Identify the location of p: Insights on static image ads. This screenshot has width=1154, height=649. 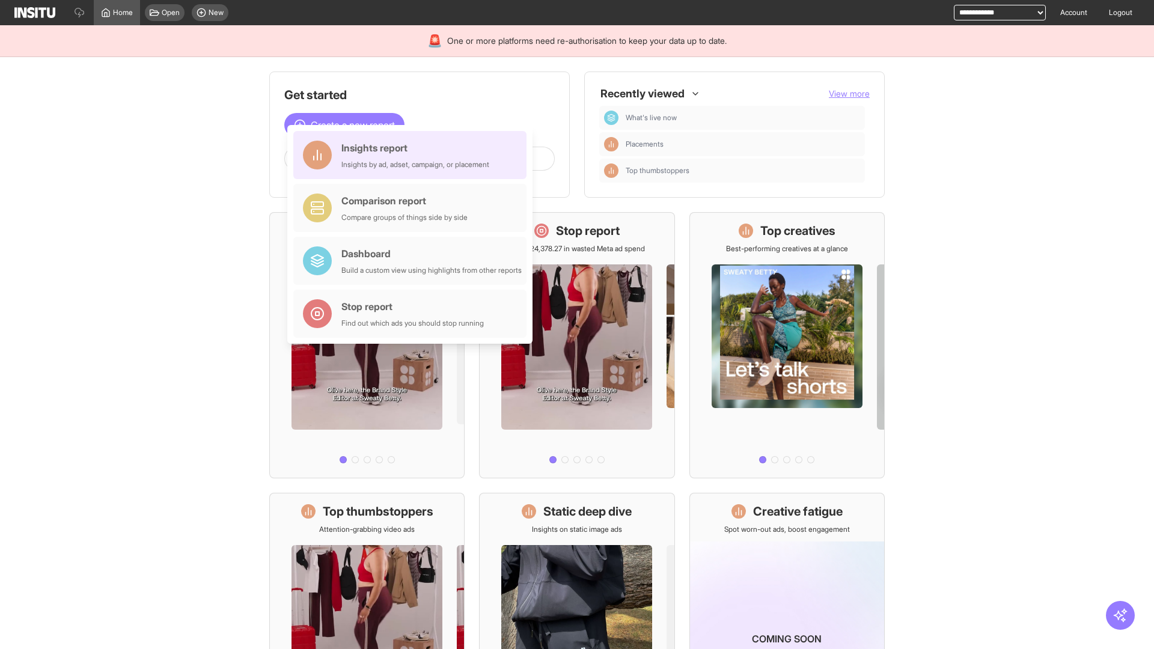
(577, 530).